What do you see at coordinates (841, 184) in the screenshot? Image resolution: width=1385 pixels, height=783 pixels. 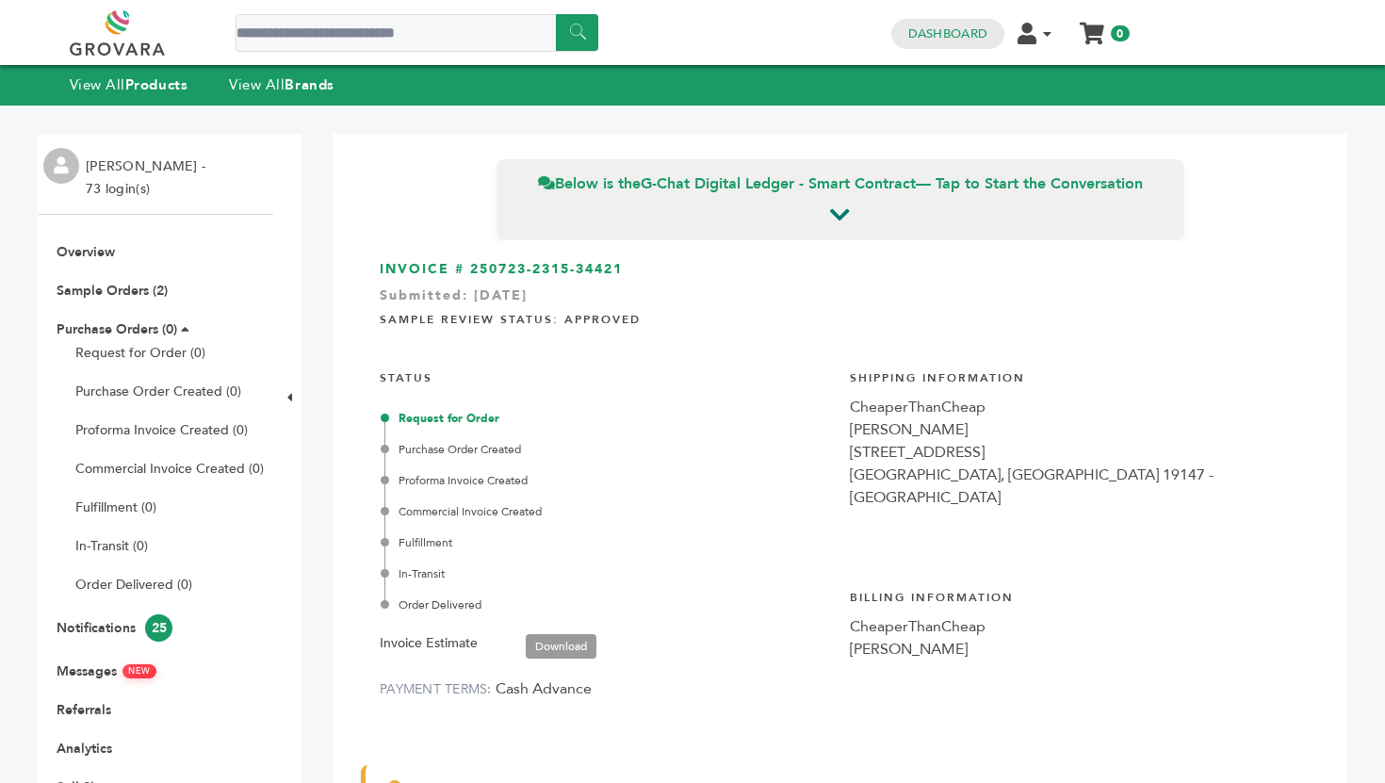 I see `span: Below is the — Tap to Start the Conversation` at bounding box center [841, 184].